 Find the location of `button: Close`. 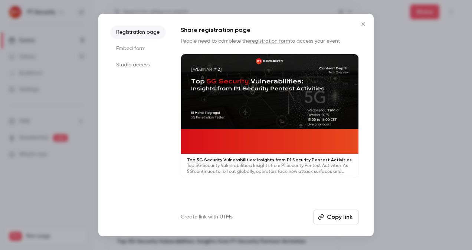

button: Close is located at coordinates (363, 24).